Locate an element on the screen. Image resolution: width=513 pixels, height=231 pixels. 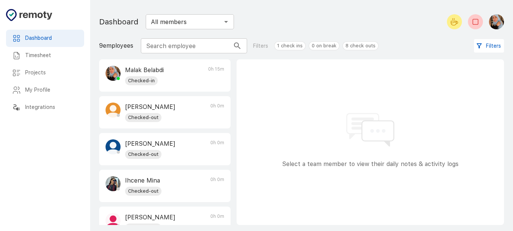
div: Timesheet is located at coordinates (45, 56).